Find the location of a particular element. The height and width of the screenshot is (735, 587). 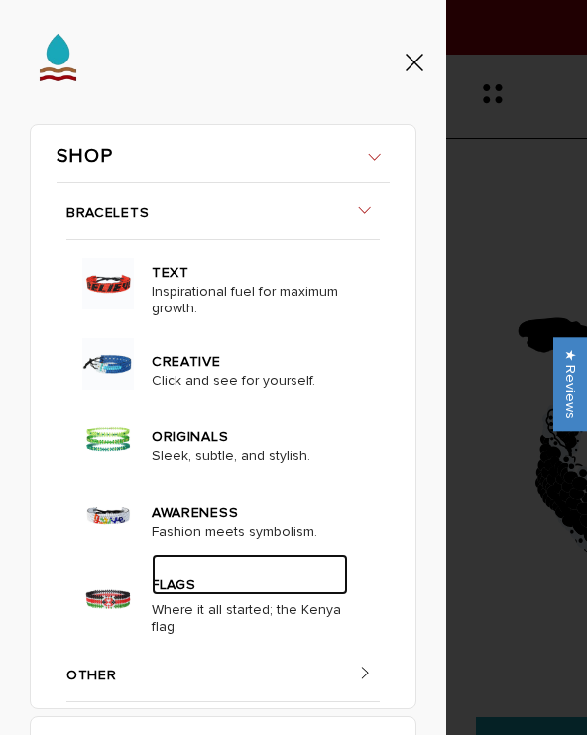

img: popsicles_300x300.jpg is located at coordinates (108, 364).